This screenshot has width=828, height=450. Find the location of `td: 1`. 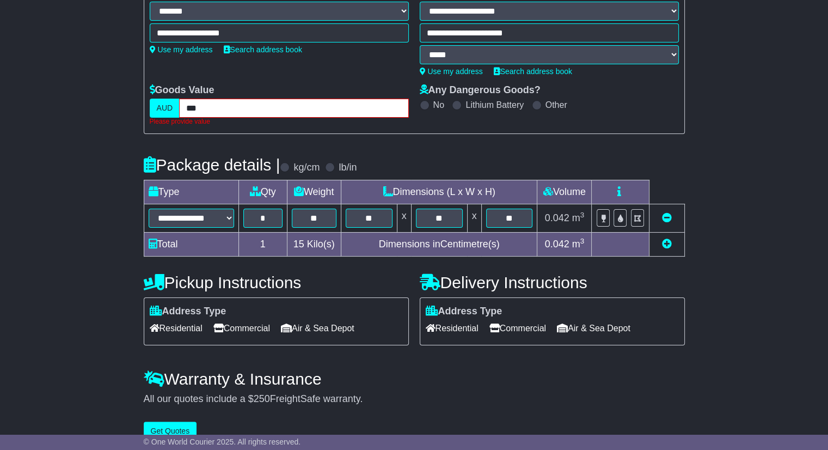

td: 1 is located at coordinates (263, 244).